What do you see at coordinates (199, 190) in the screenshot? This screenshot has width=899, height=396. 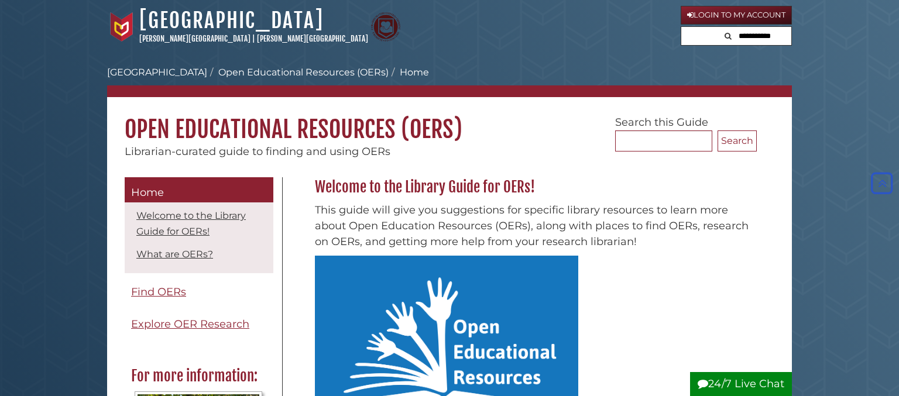 I see `a: Home` at bounding box center [199, 190].